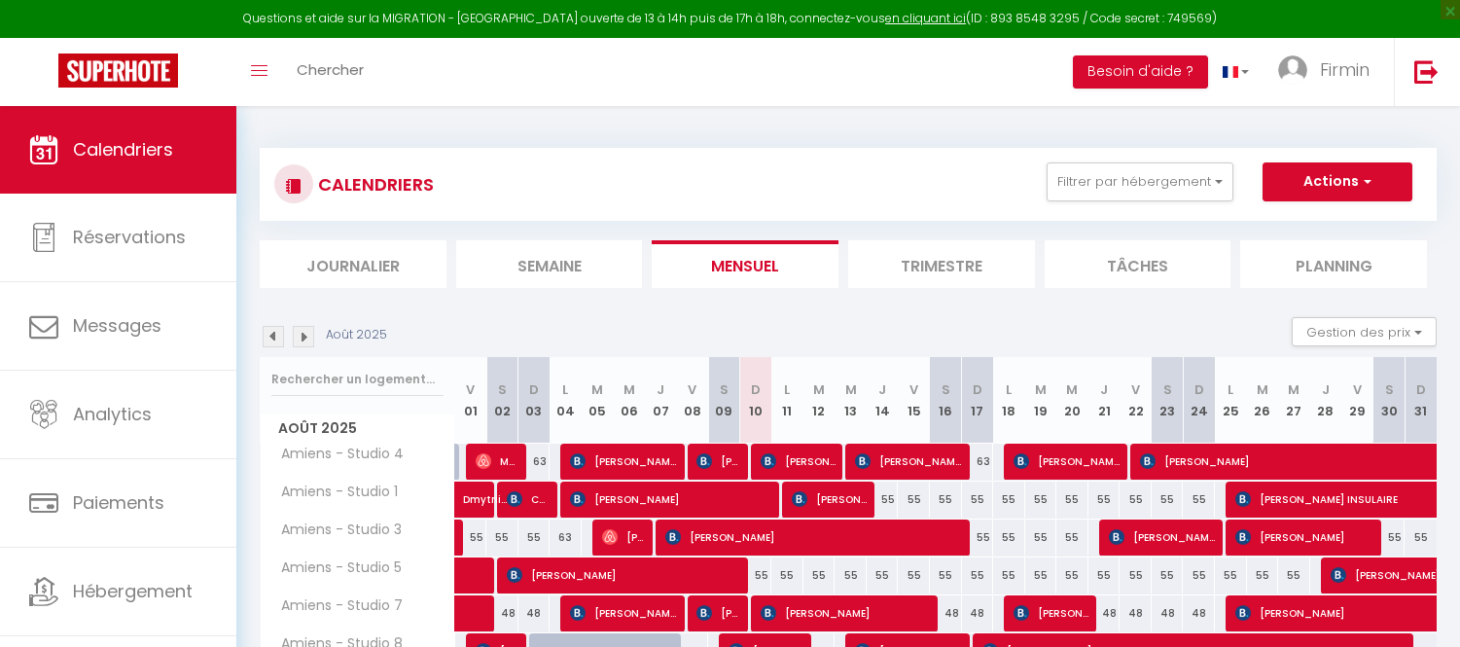  Describe the element at coordinates (628, 400) in the screenshot. I see `th: 06` at that location.